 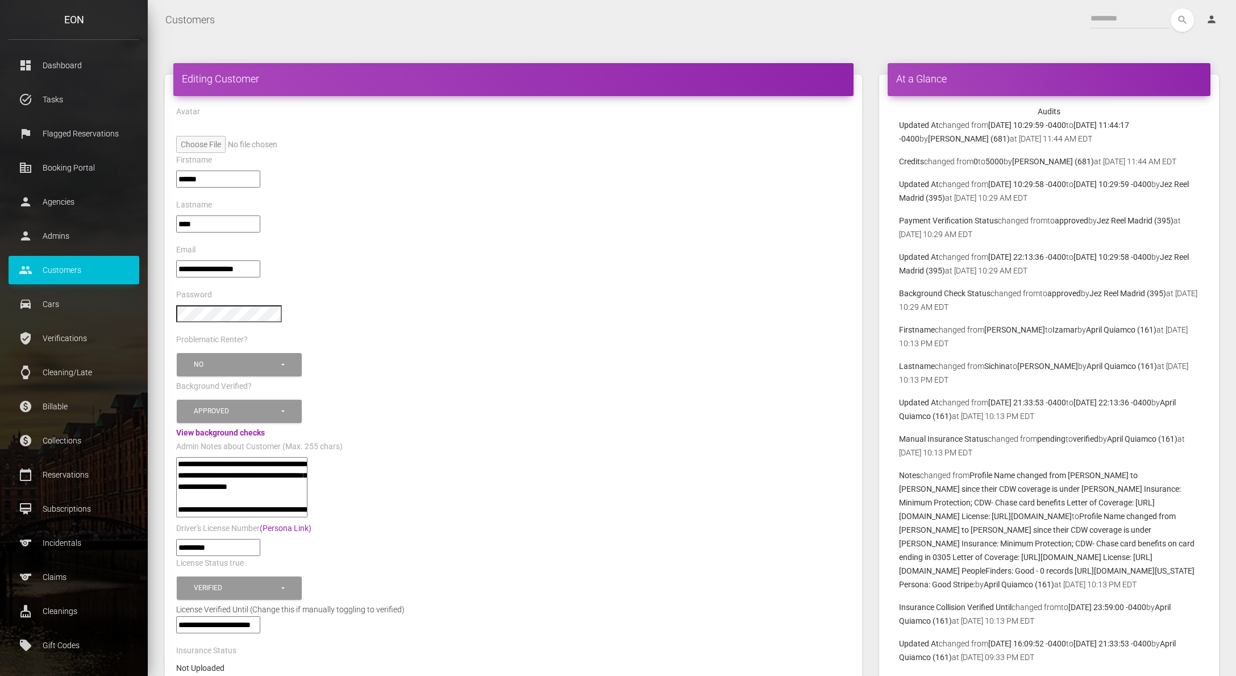 What do you see at coordinates (74, 65) in the screenshot?
I see `a: dashboard Dashboard` at bounding box center [74, 65].